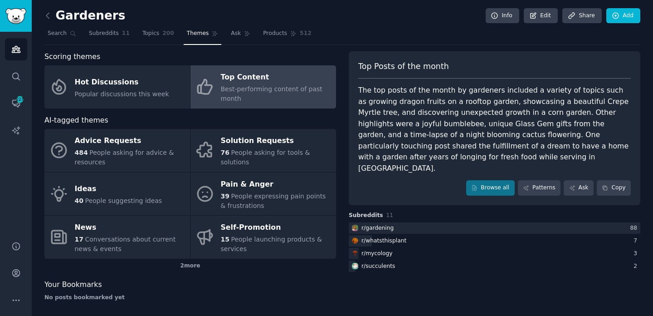 This screenshot has width=653, height=316. Describe the element at coordinates (122, 94) in the screenshot. I see `span: Popular discussions this week` at that location.